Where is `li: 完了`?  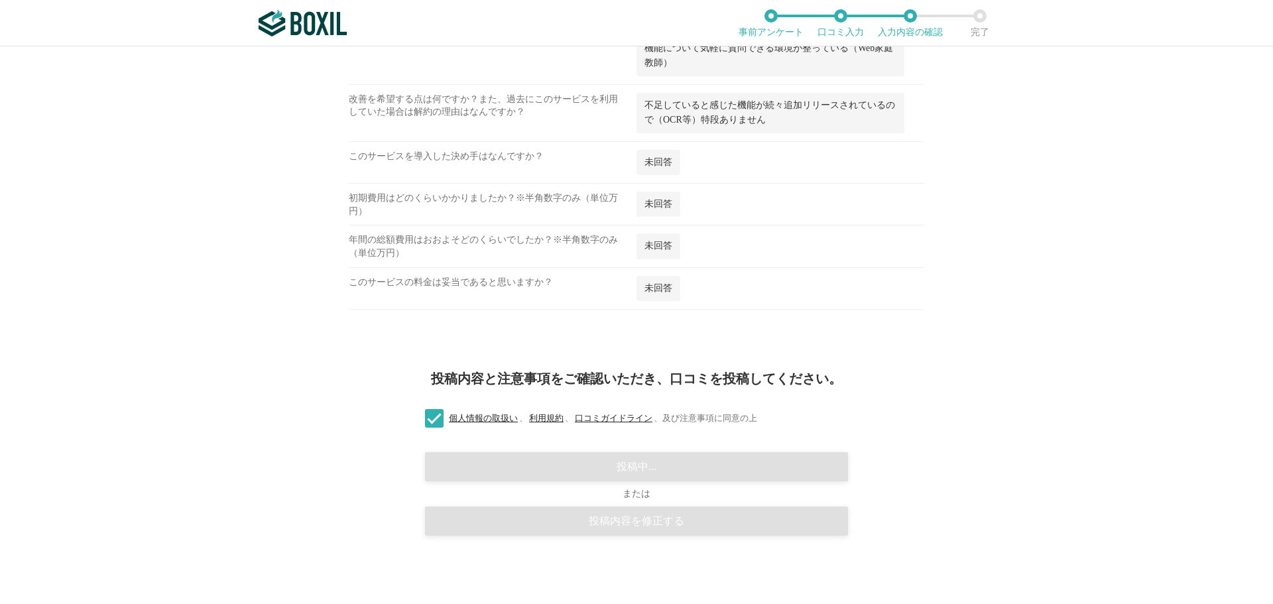
li: 完了 is located at coordinates (980, 23).